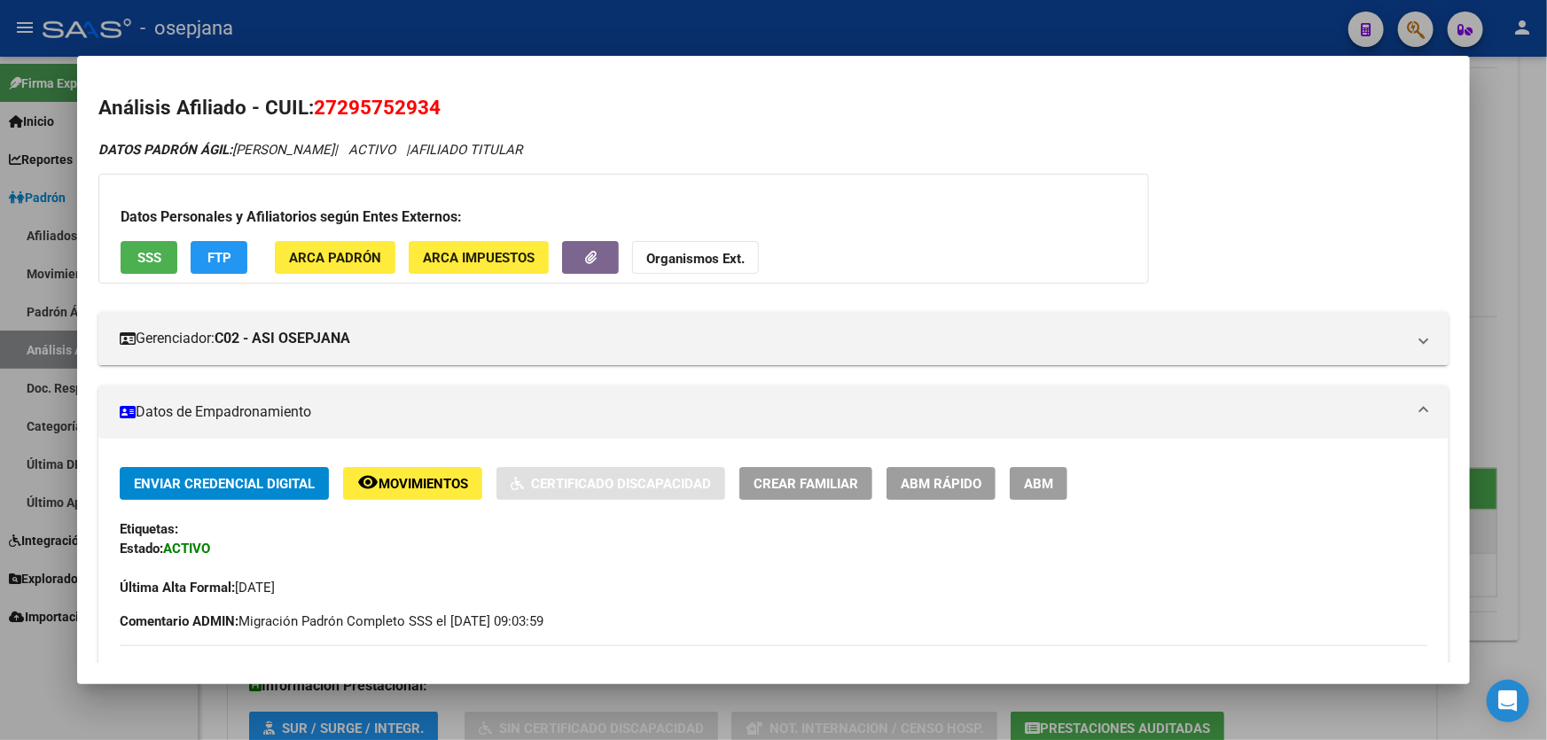 The height and width of the screenshot is (740, 1547). Describe the element at coordinates (762, 412) in the screenshot. I see `mat-panel-title: Datos de Empadronamiento` at that location.